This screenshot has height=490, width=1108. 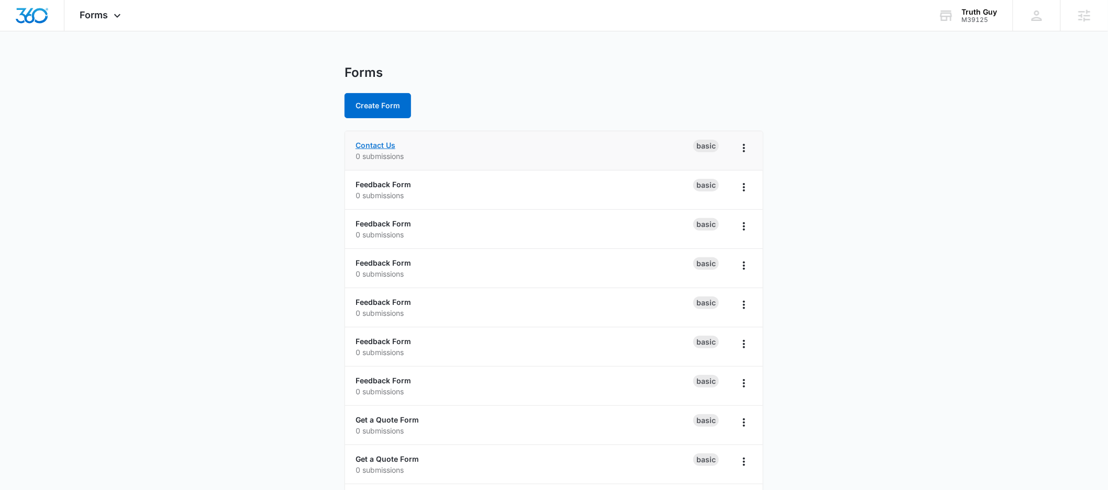 What do you see at coordinates (979, 20) in the screenshot?
I see `div: account id` at bounding box center [979, 20].